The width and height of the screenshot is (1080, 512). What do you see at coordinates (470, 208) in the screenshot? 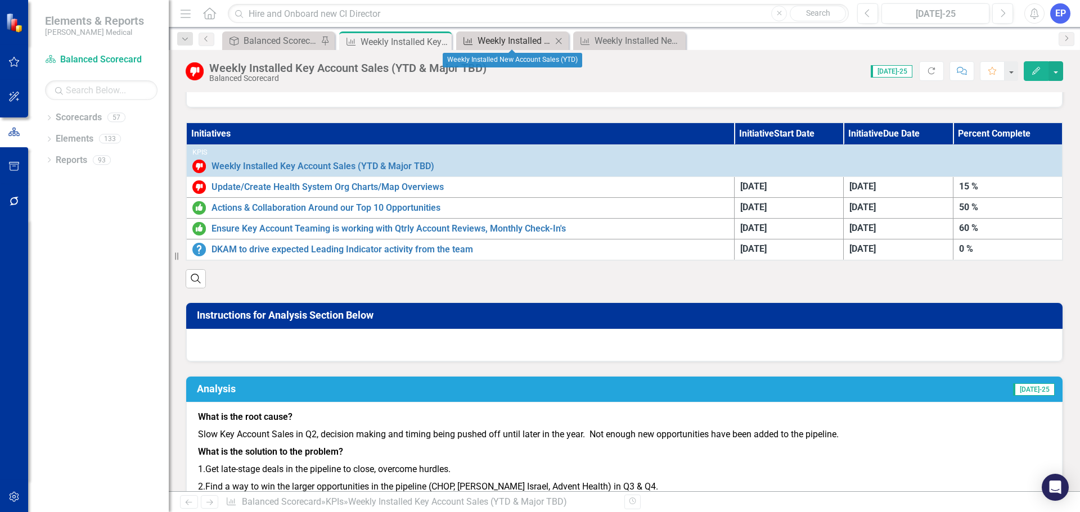
I see `a: Actions & Collaboration Around our Top 10 Opportunities` at bounding box center [470, 208].